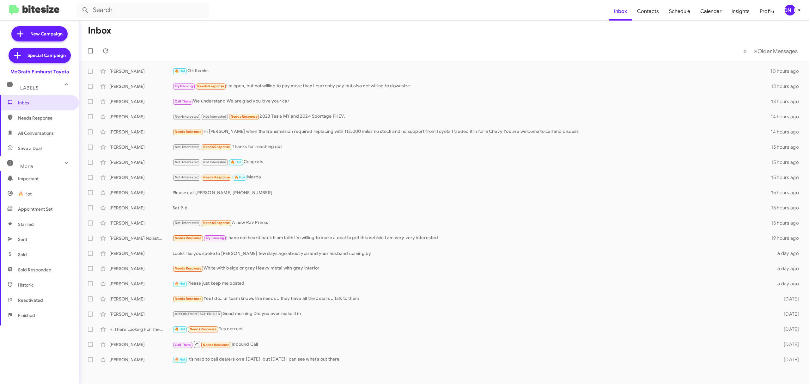 The height and width of the screenshot is (384, 809). Describe the element at coordinates (183, 344) in the screenshot. I see `span: Call Them` at that location.